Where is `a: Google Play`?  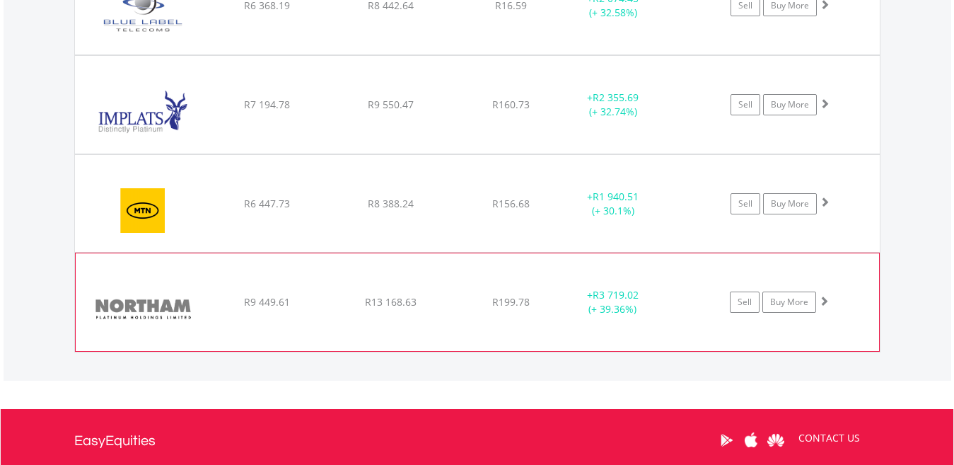 a: Google Play is located at coordinates (726, 440).